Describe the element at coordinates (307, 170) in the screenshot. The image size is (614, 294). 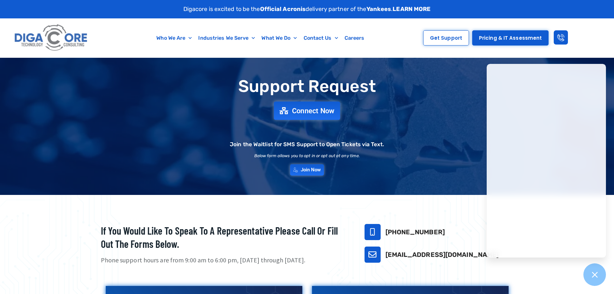
I see `a: Join Now` at that location.